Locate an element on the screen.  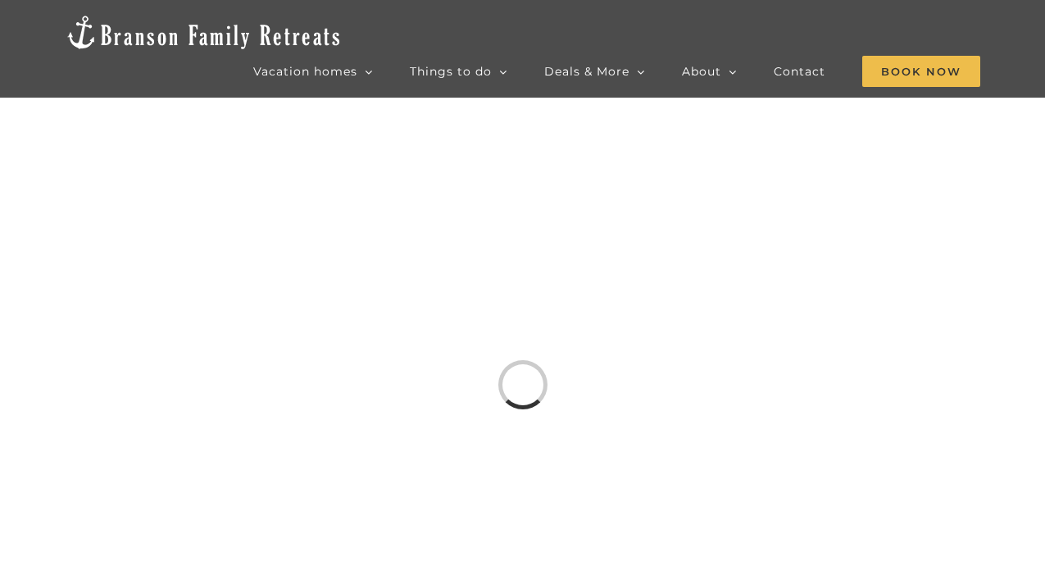
span: Contact is located at coordinates (799, 71).